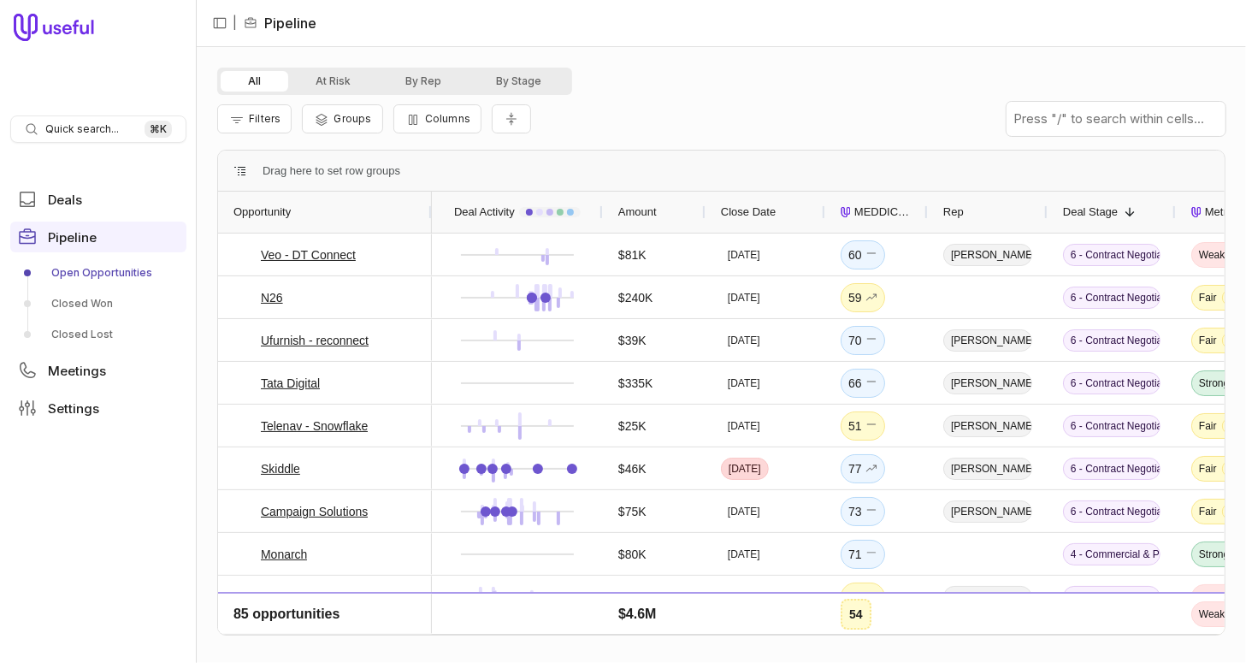 This screenshot has width=1246, height=663. What do you see at coordinates (314, 426) in the screenshot?
I see `a: Telenav - Snowflake` at bounding box center [314, 426].